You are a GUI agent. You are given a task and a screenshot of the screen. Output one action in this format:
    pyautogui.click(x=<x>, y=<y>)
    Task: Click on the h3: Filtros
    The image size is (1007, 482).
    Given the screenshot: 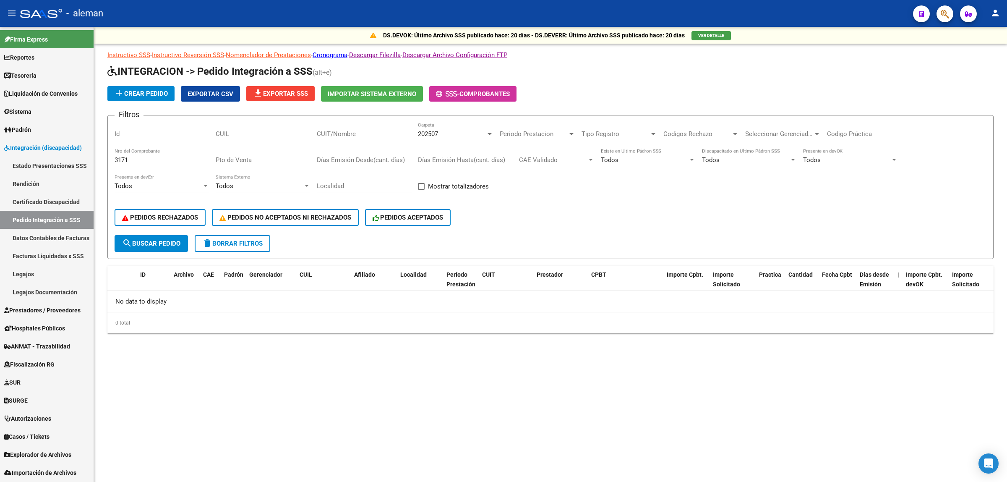 What is the action you would take?
    pyautogui.click(x=129, y=115)
    